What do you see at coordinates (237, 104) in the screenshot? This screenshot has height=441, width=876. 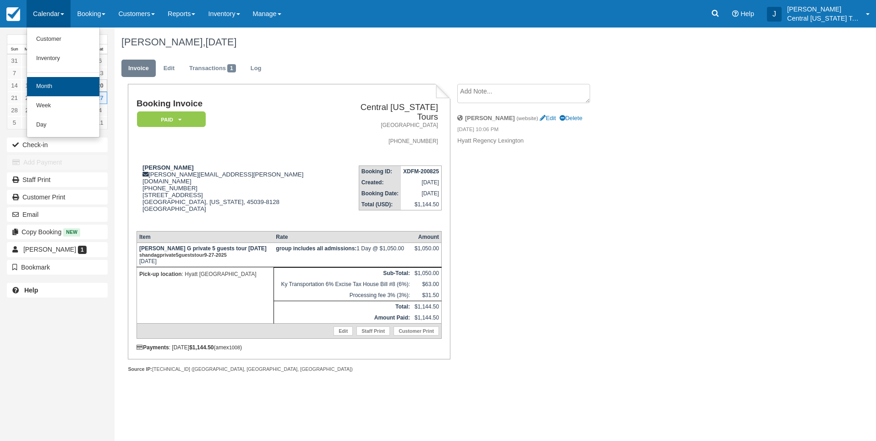 I see `h1: Booking Invoice` at bounding box center [237, 104].